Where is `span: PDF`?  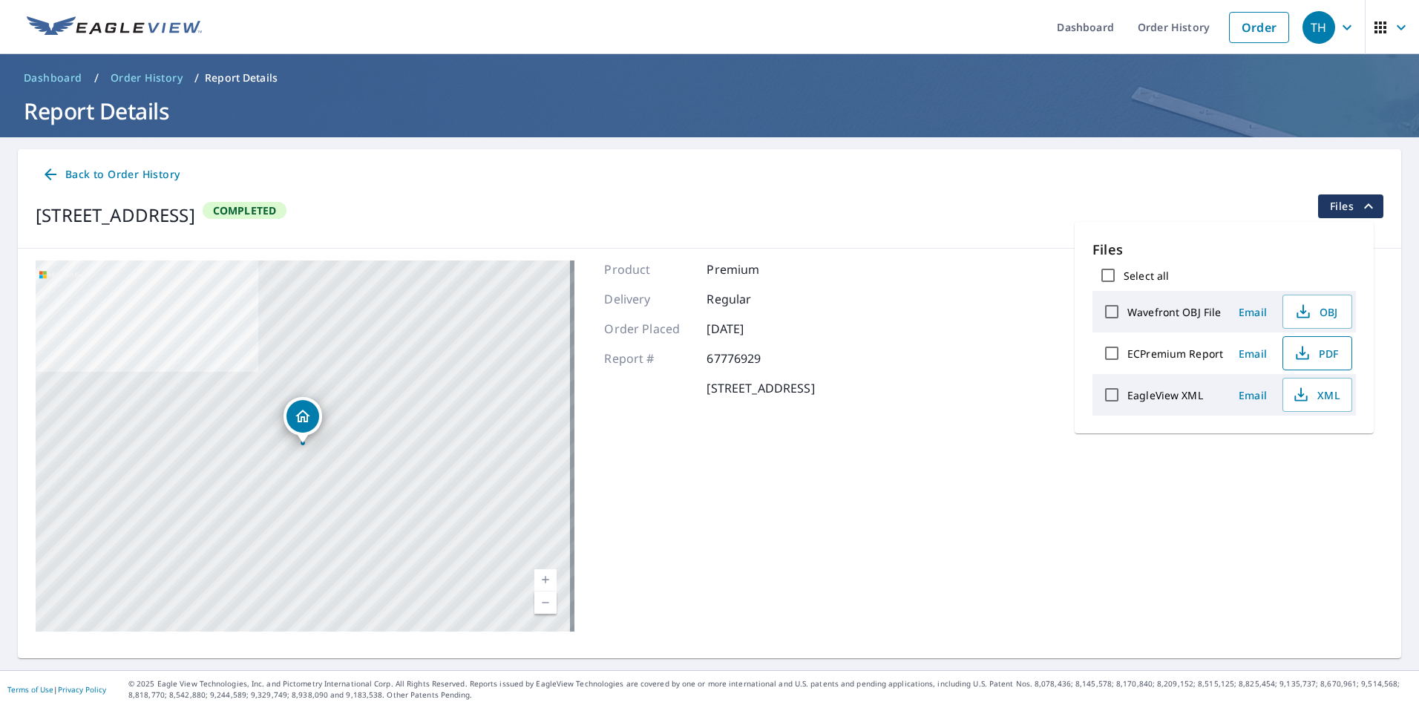 span: PDF is located at coordinates (1316, 353).